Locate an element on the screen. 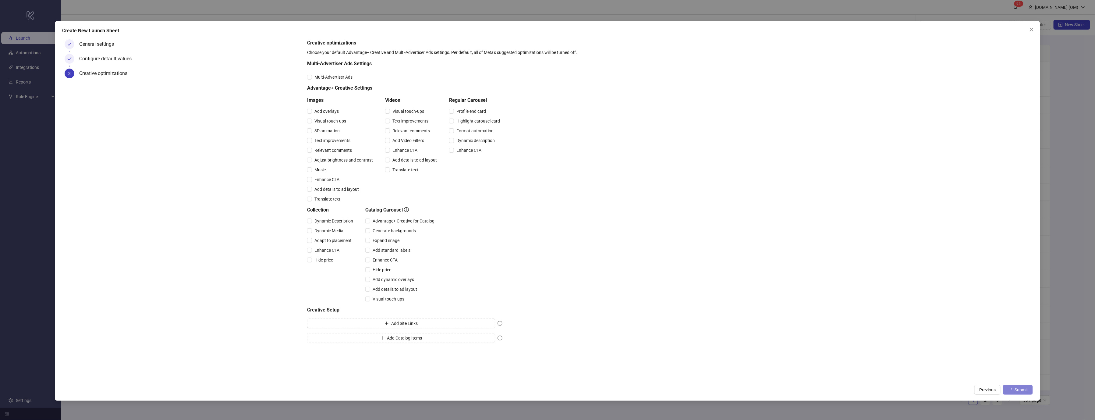 The height and width of the screenshot is (420, 1095). span: Advantage+ Creative for Catalog is located at coordinates (403, 221).